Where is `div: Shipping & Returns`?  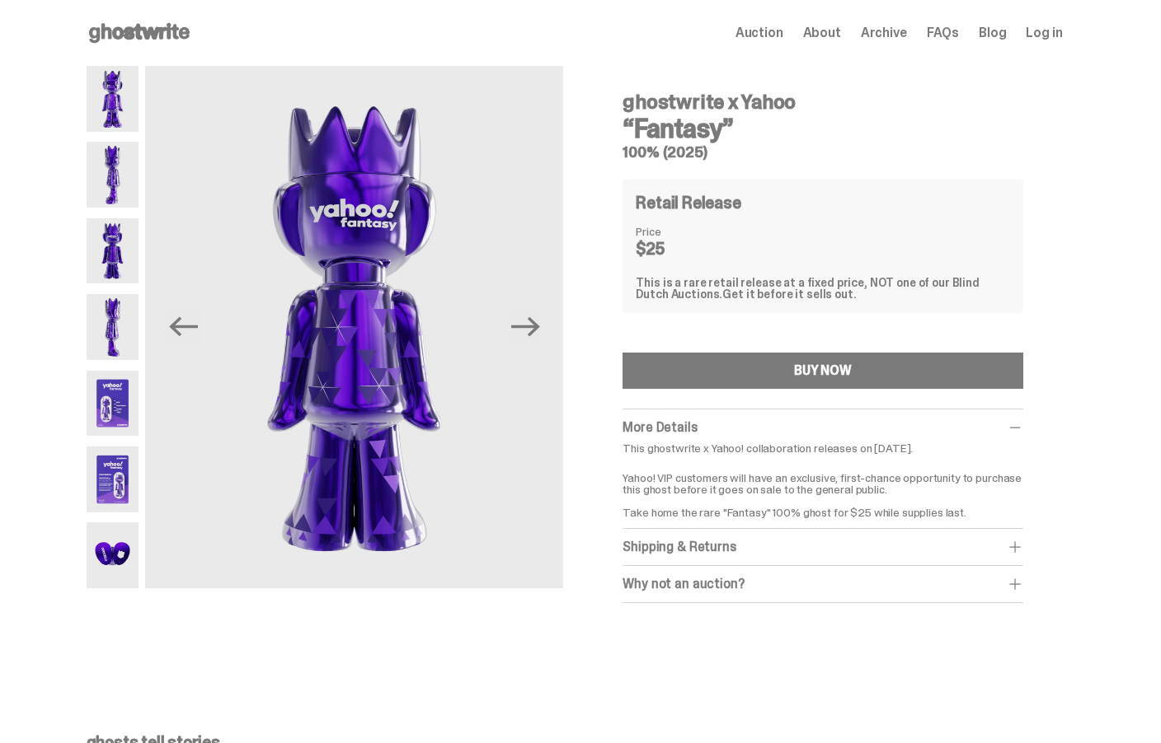
div: Shipping & Returns is located at coordinates (822, 547).